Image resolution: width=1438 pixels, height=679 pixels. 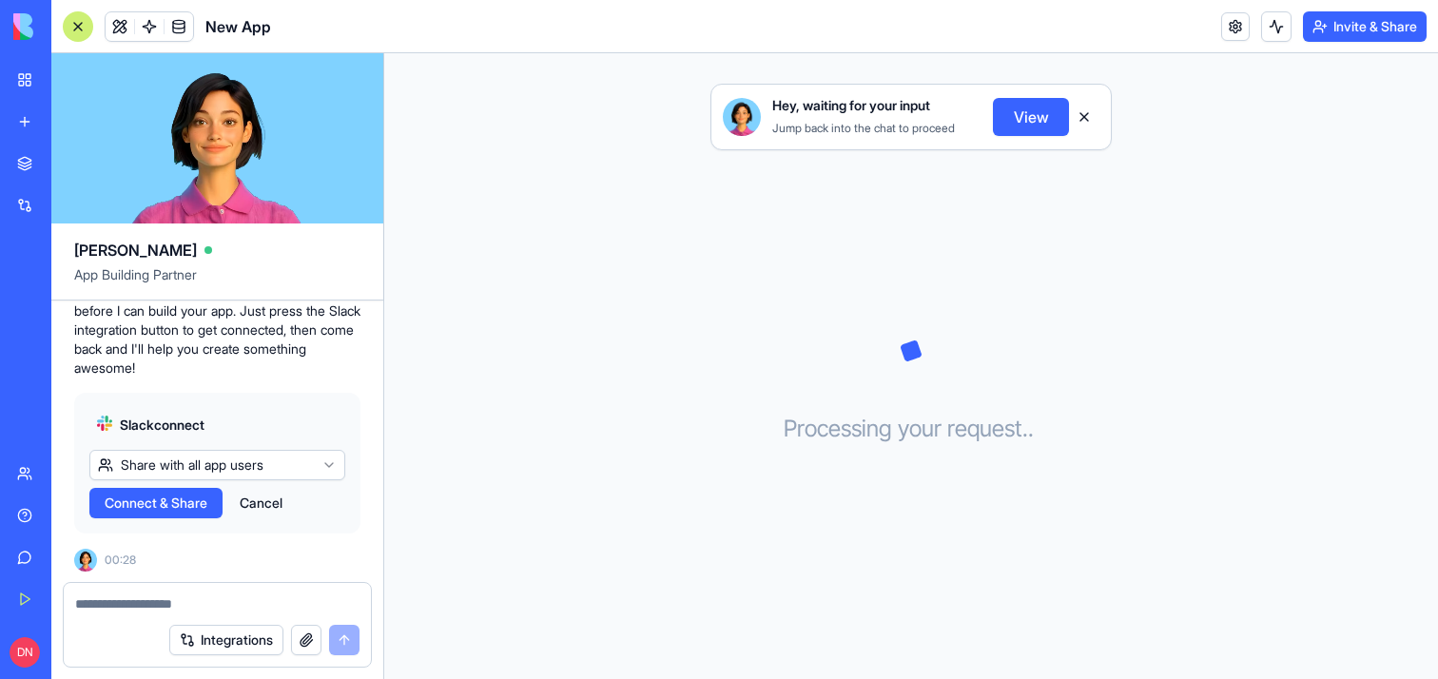 I want to click on button: Connect & Share, so click(x=156, y=503).